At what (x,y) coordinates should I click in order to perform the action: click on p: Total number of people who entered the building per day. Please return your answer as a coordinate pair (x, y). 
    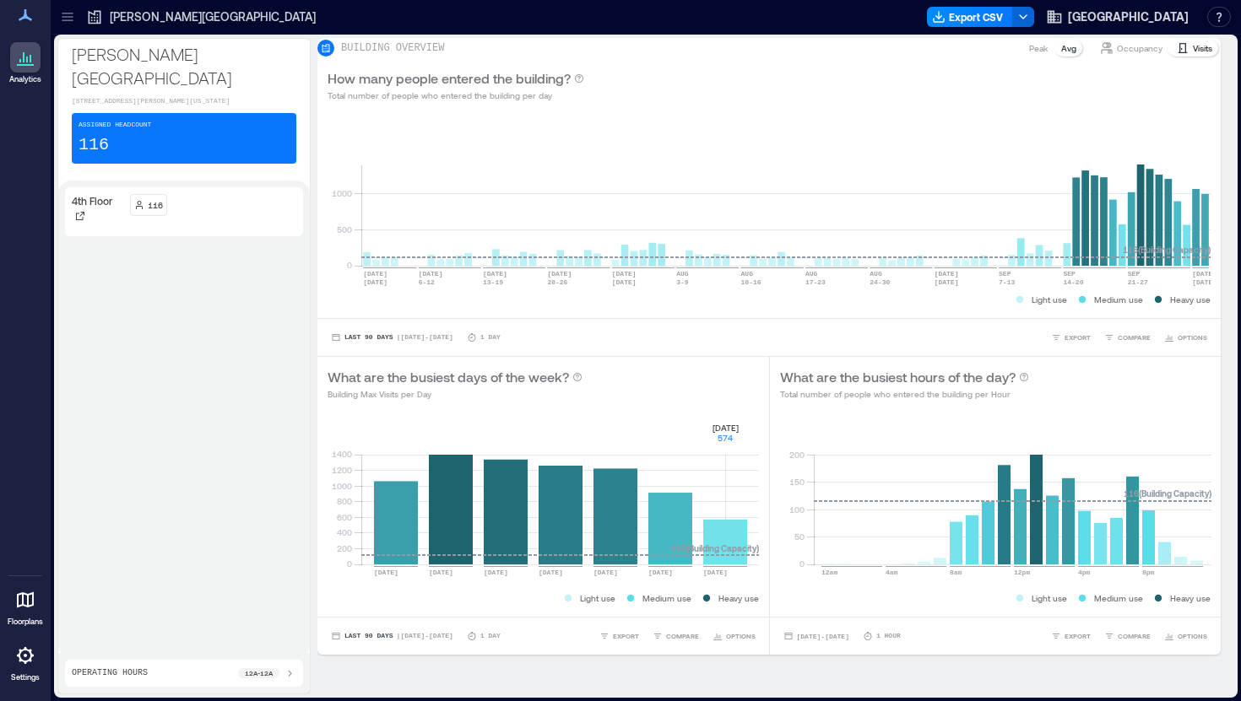
    Looking at the image, I should click on (456, 95).